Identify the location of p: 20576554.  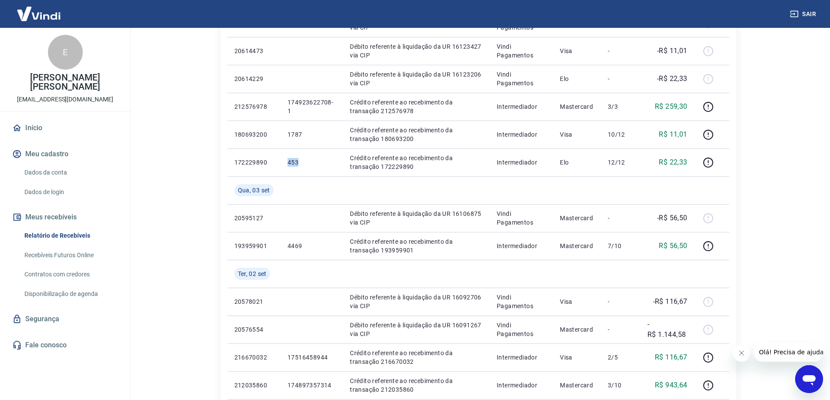
(254, 330).